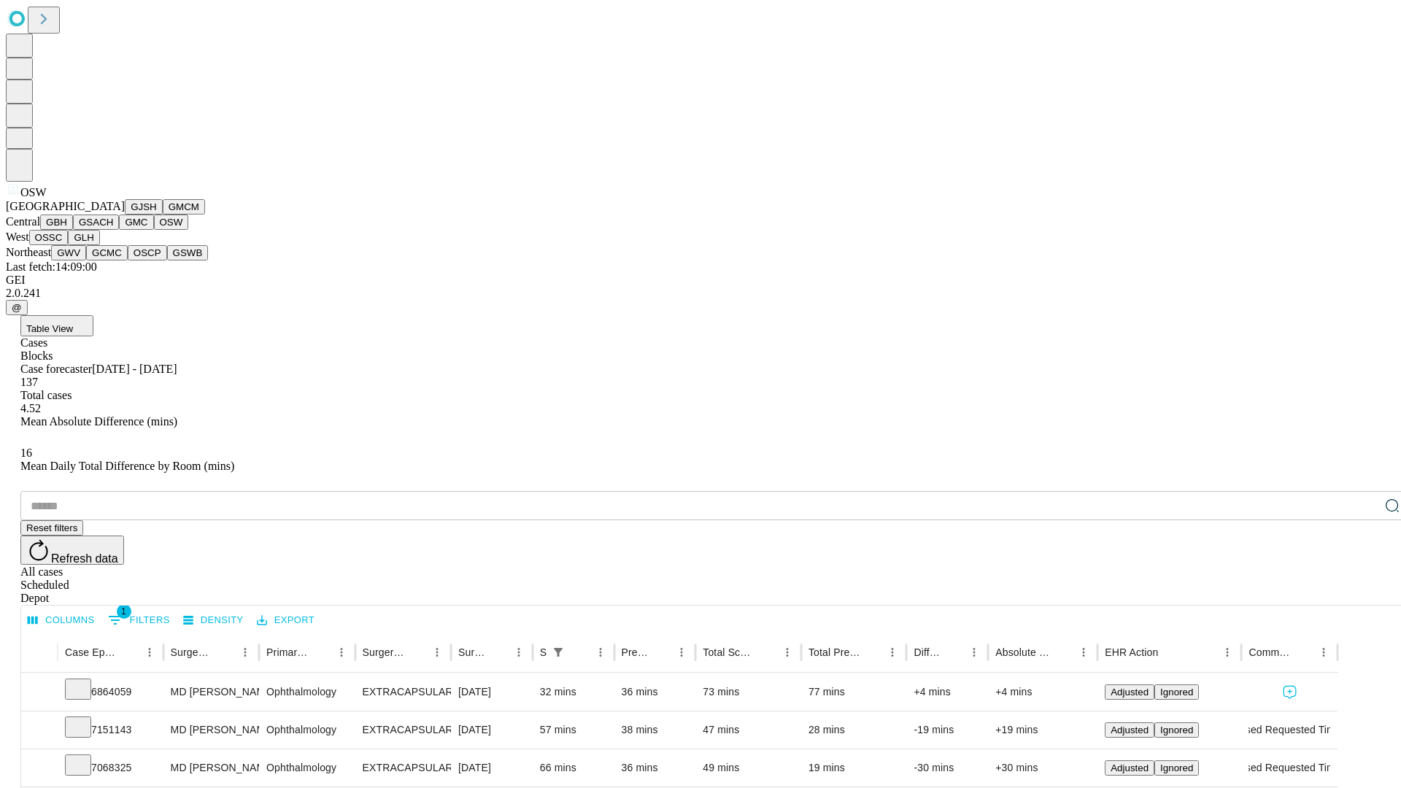  I want to click on span: Refresh data, so click(85, 558).